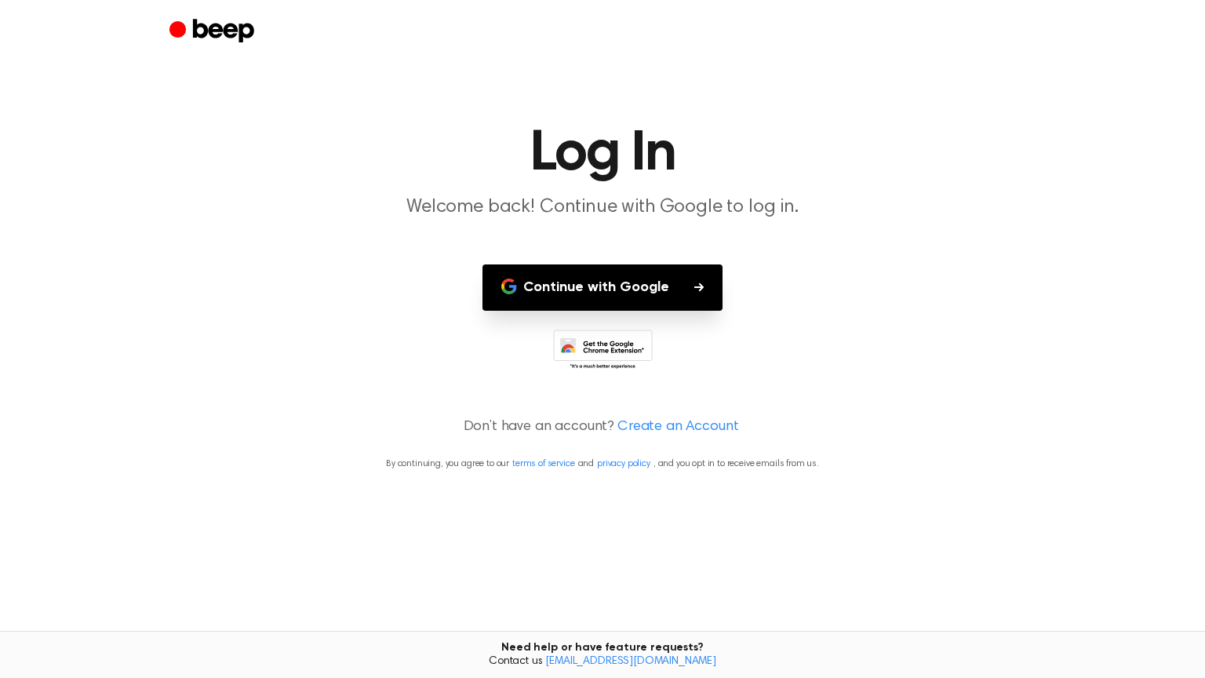 Image resolution: width=1205 pixels, height=678 pixels. Describe the element at coordinates (623, 463) in the screenshot. I see `a: privacy policy` at that location.